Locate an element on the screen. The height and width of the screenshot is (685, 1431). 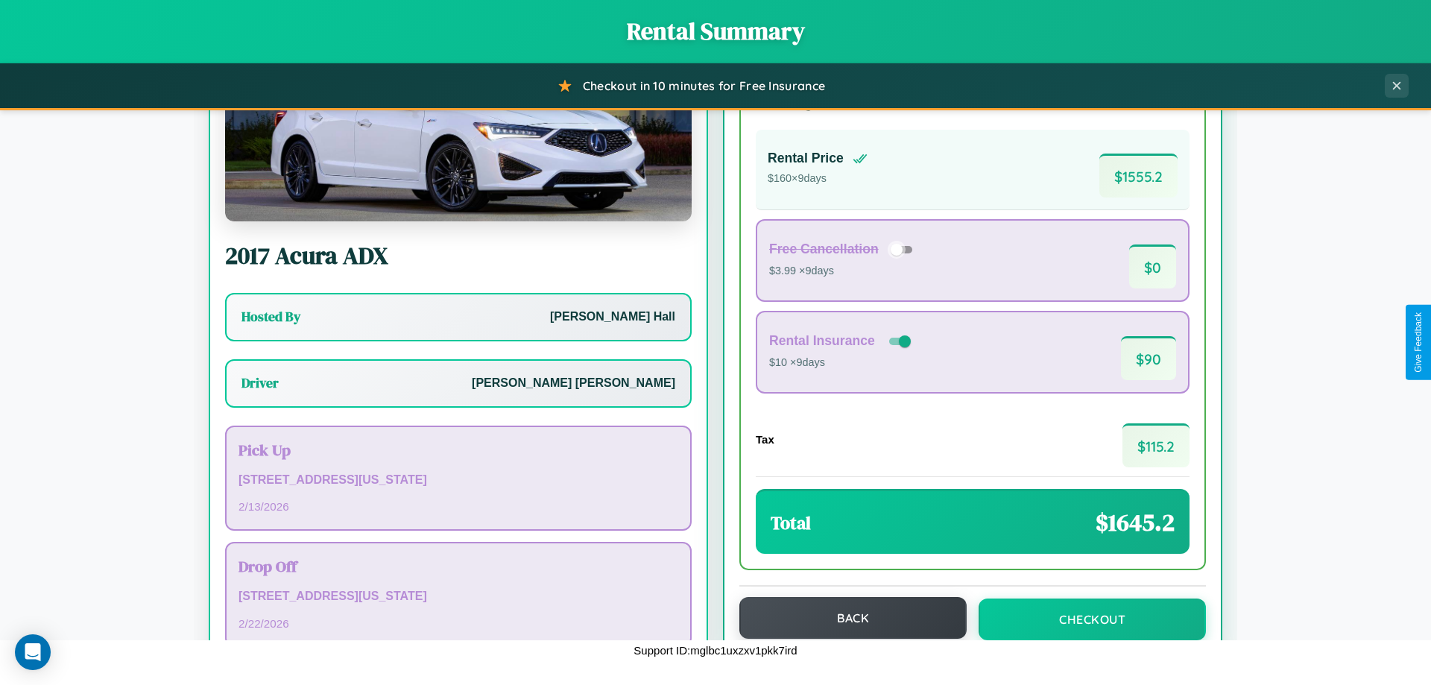
h4: Rental Price is located at coordinates (805, 158).